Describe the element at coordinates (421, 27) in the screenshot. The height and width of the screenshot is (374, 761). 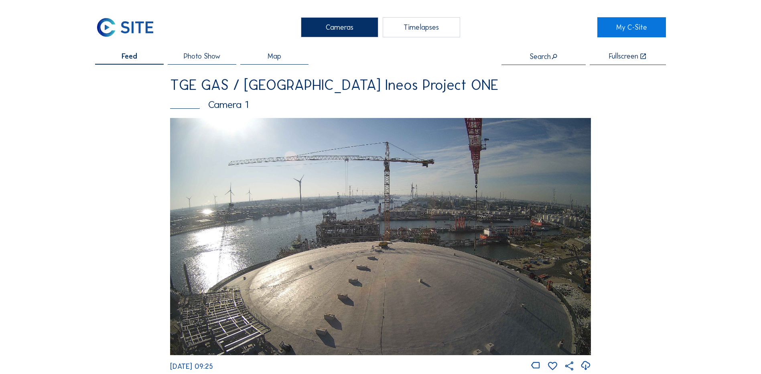
I see `div: Timelapses` at that location.